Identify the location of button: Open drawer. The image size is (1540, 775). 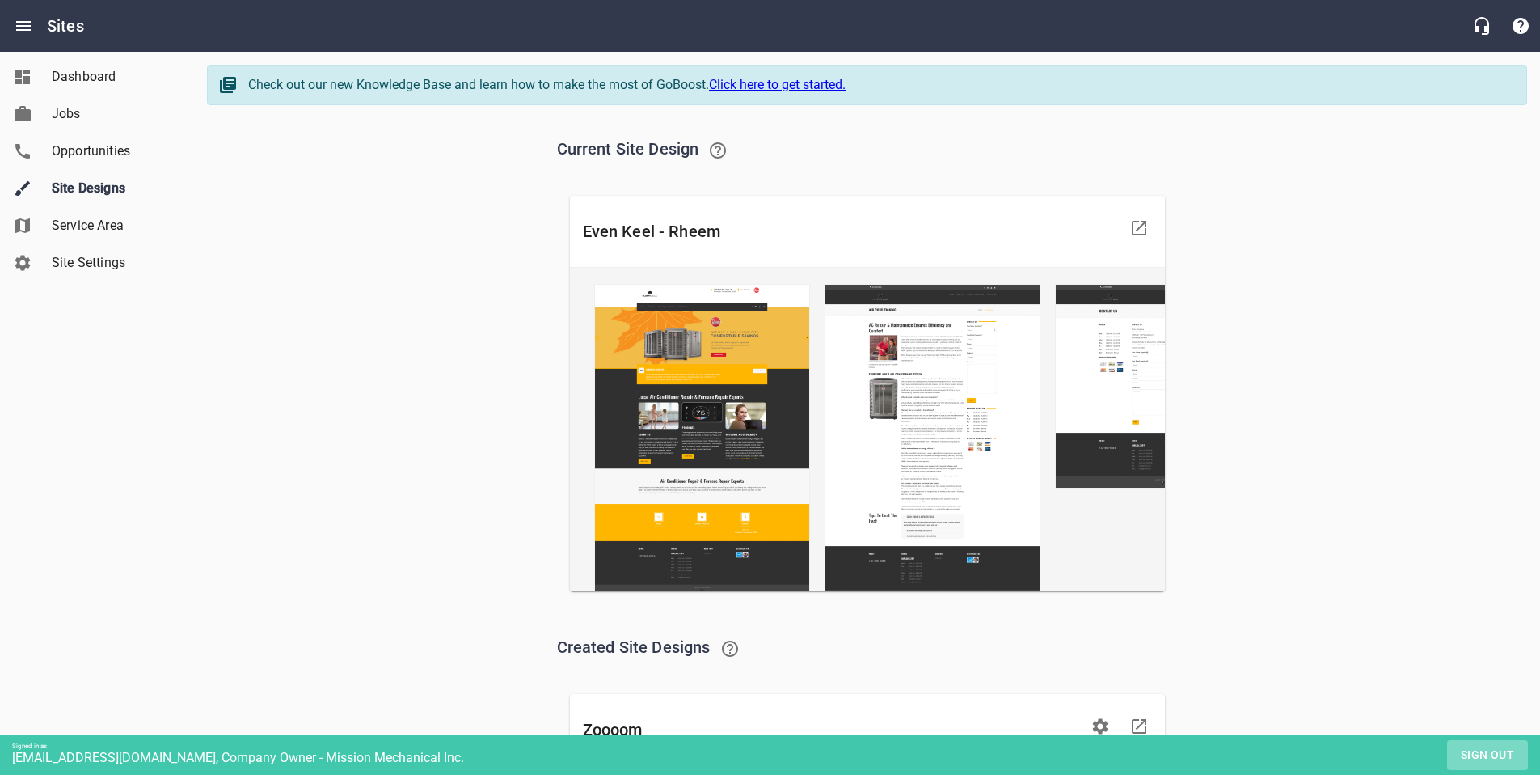
(23, 26).